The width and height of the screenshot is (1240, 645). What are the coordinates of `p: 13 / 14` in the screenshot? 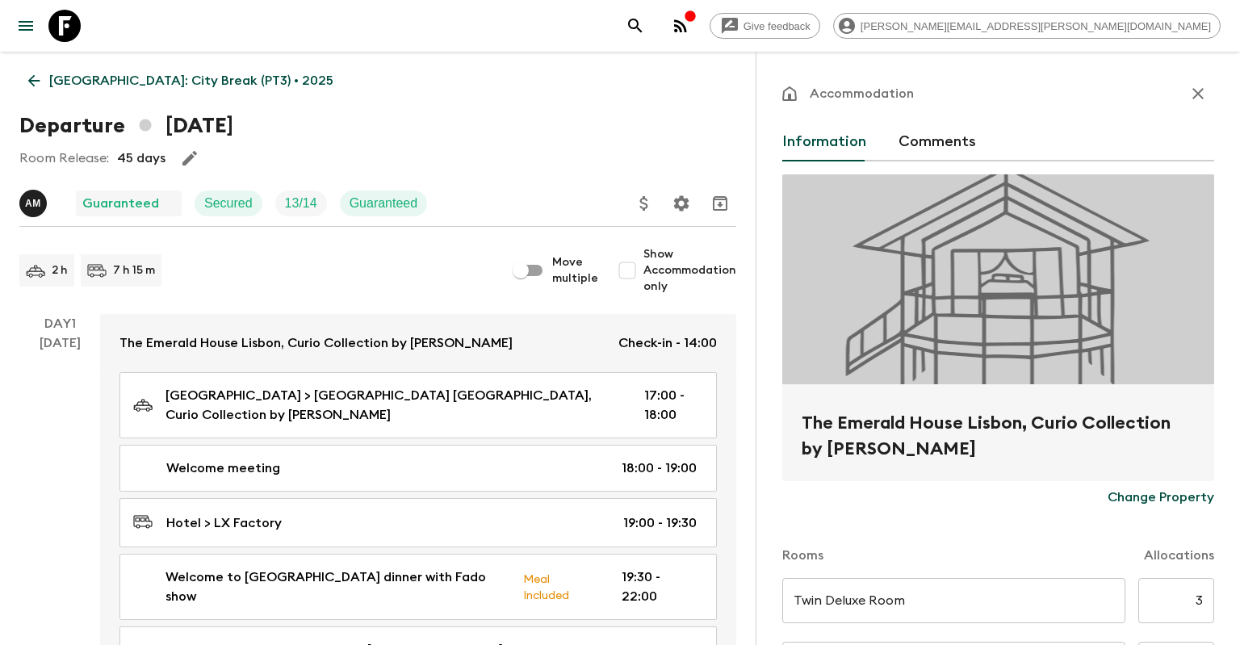 It's located at (301, 203).